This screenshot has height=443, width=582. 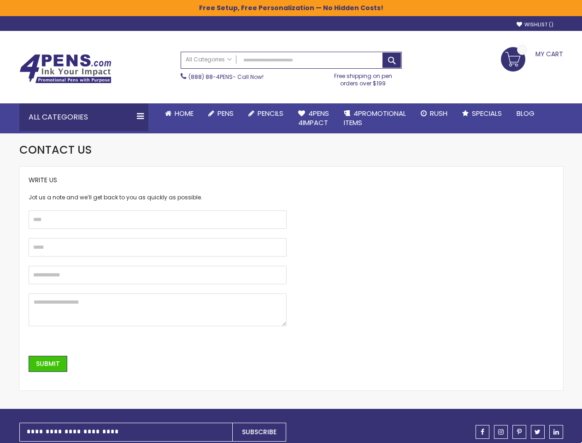 I want to click on a: Pencils, so click(x=266, y=113).